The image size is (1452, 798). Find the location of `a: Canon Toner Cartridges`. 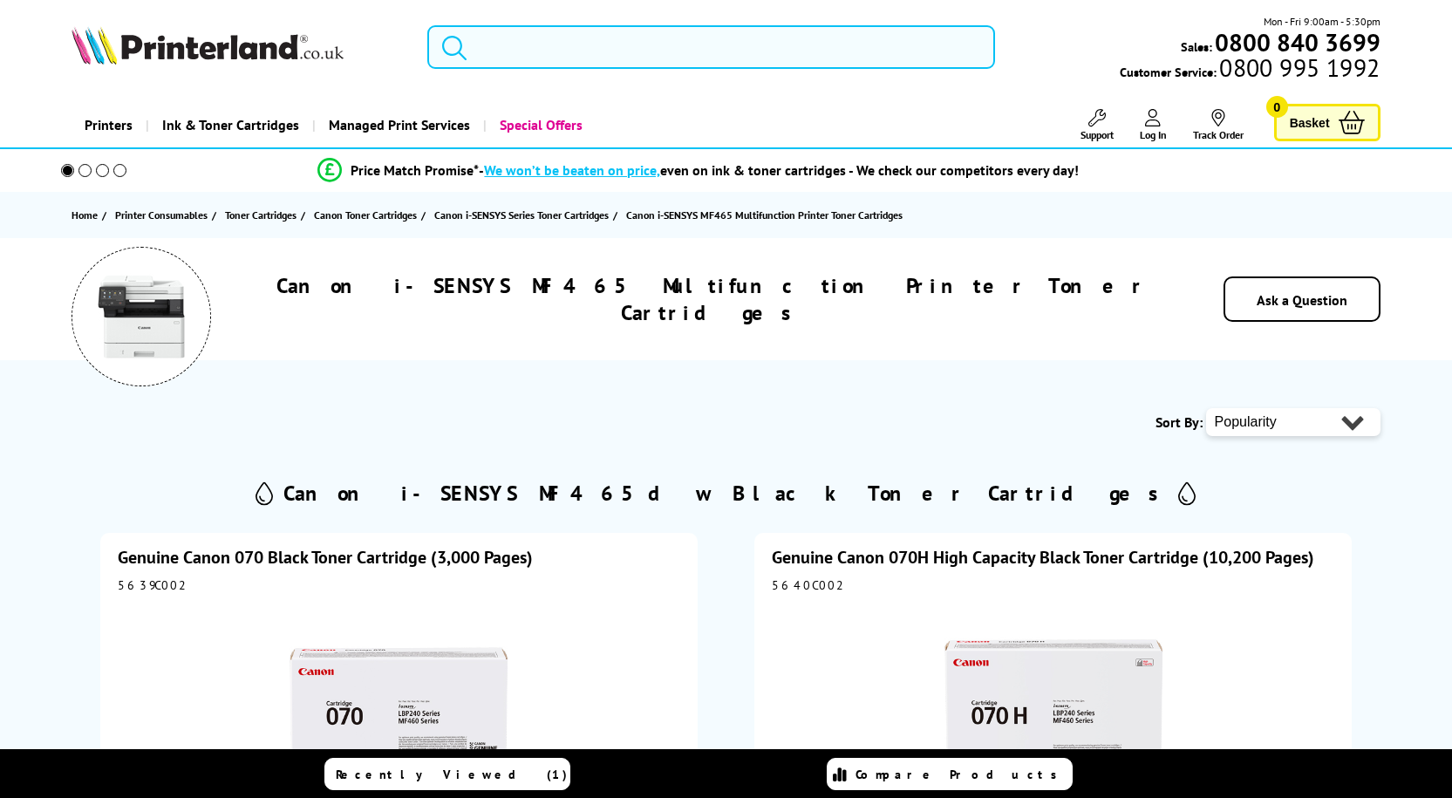

a: Canon Toner Cartridges is located at coordinates (367, 214).